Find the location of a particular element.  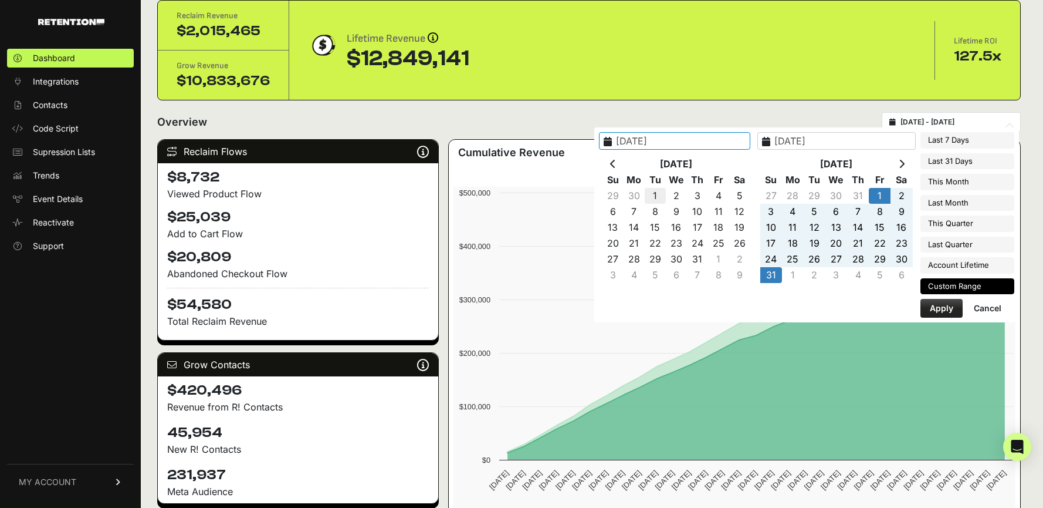

div: Lifetime ROI is located at coordinates (977, 41).